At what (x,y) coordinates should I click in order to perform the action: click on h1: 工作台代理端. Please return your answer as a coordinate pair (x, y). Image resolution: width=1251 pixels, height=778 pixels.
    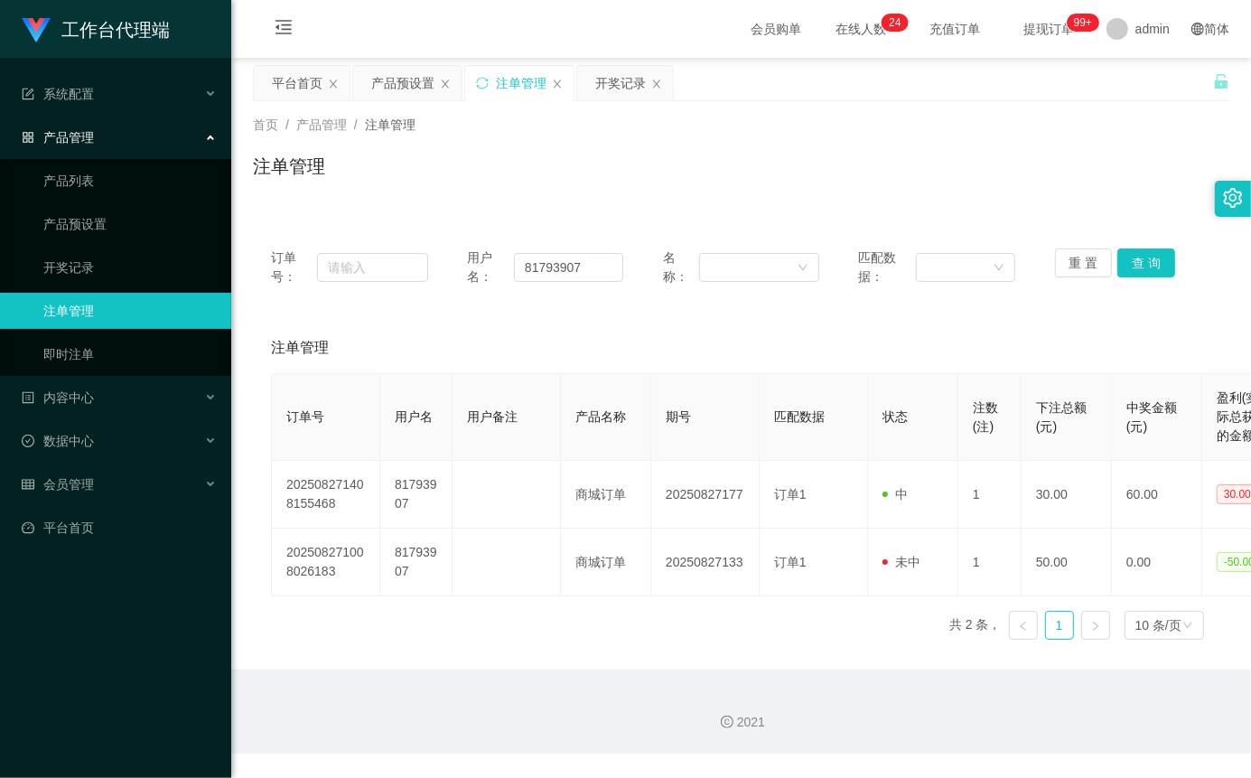
    Looking at the image, I should click on (116, 30).